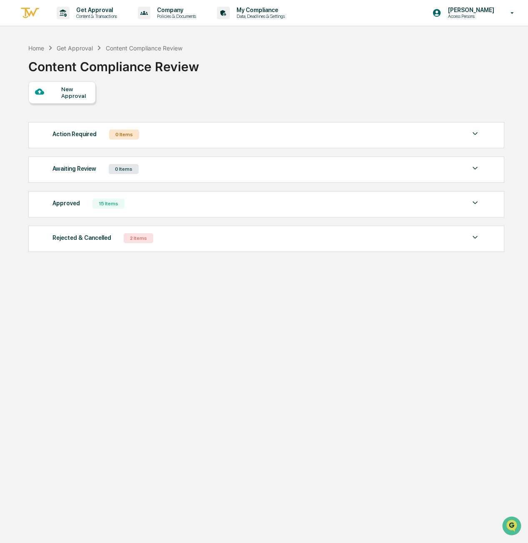 The width and height of the screenshot is (528, 543). Describe the element at coordinates (108, 204) in the screenshot. I see `div: 15 Items` at that location.